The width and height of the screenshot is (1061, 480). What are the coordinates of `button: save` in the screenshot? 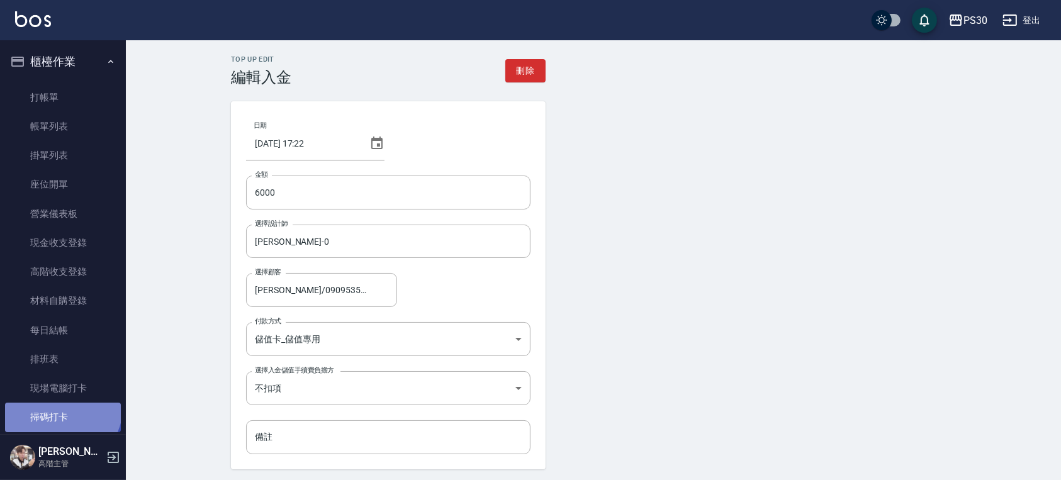 It's located at (925, 20).